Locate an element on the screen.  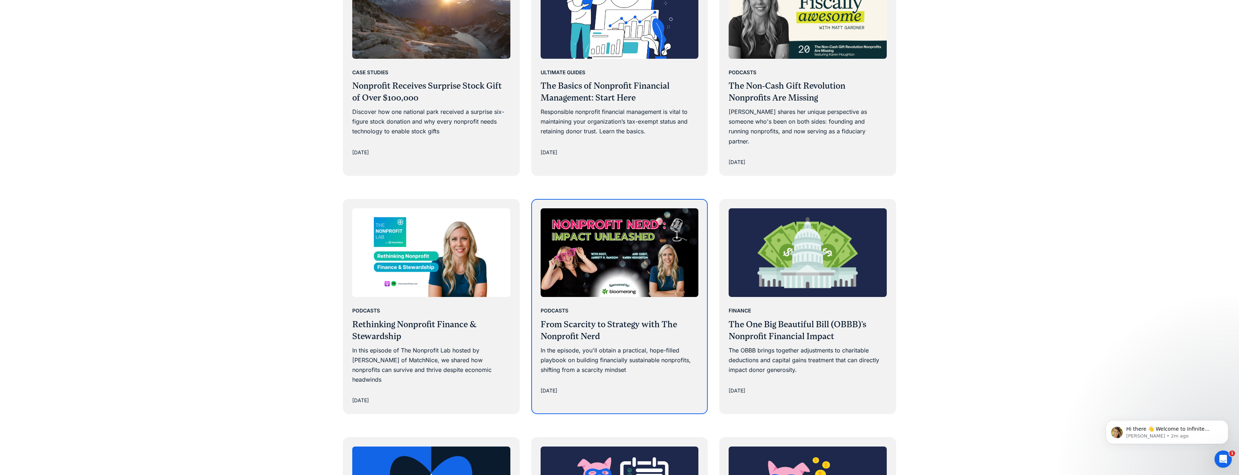
a: FinanceThe One Big Beautiful Bill (OBBB)’s Nonprofit Financial ImpactThe OBBB brings together adj... is located at coordinates (808, 302).